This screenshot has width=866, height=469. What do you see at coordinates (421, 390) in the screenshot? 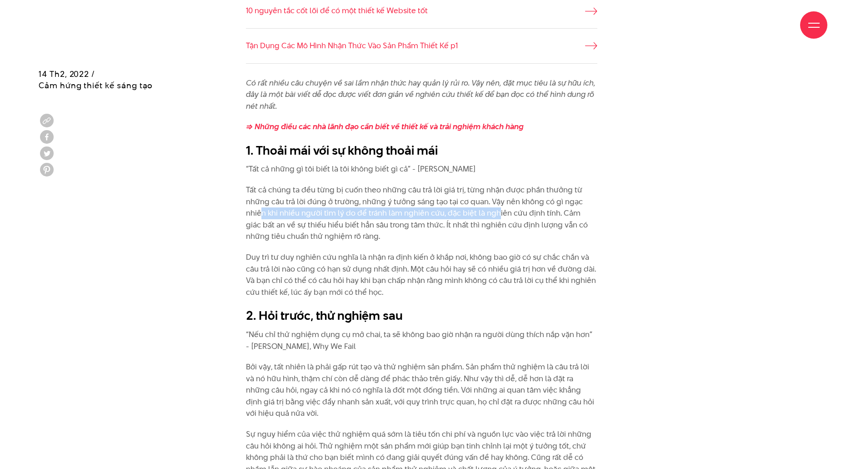
I see `p: Bởi vậy, tất nhiên là phải gấp rút tạo và thử nghiệm sản phẩm. Sản phẩm thử nghiệm là câu trả lời...` at bounding box center [421, 390].